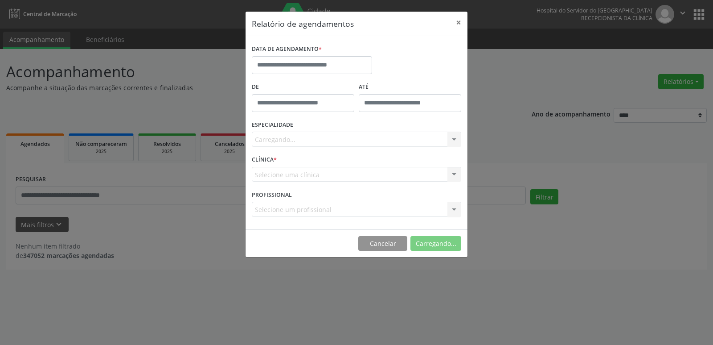  I want to click on h5: Relatório de agendamentos, so click(303, 24).